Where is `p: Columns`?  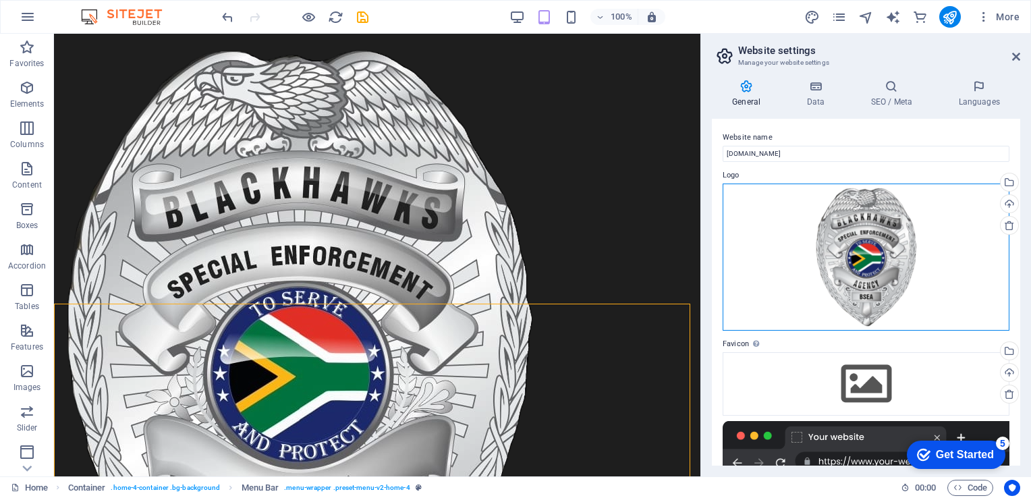 p: Columns is located at coordinates (27, 144).